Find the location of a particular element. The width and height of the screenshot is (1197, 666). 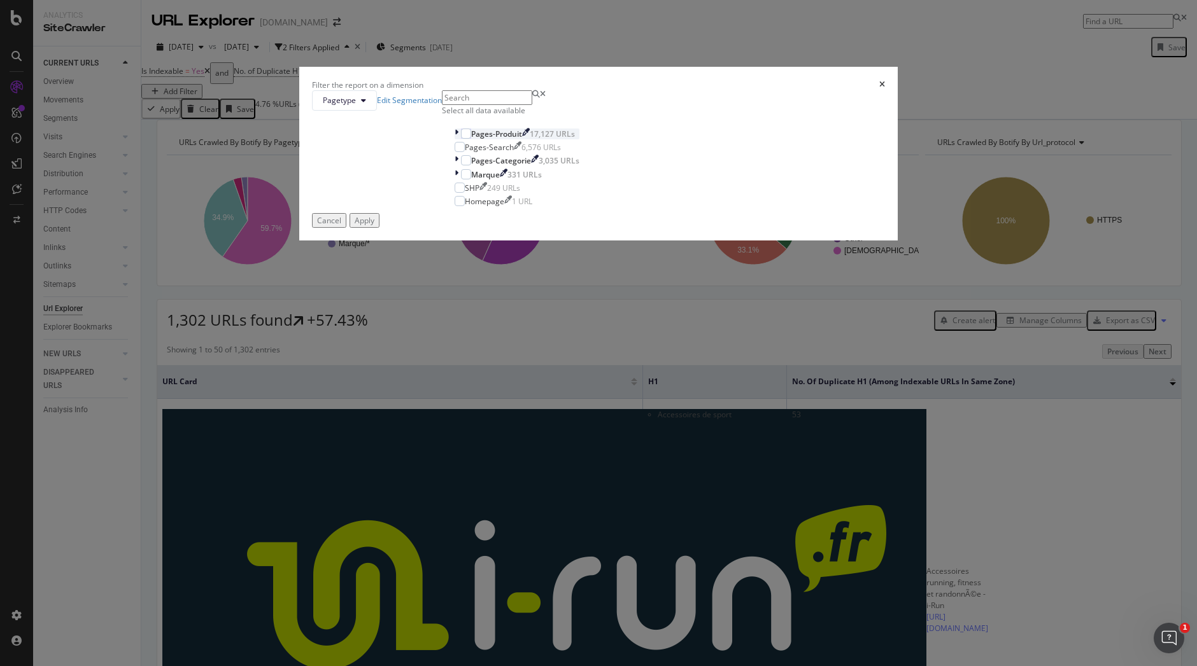

div: 1 URL is located at coordinates (522, 201).